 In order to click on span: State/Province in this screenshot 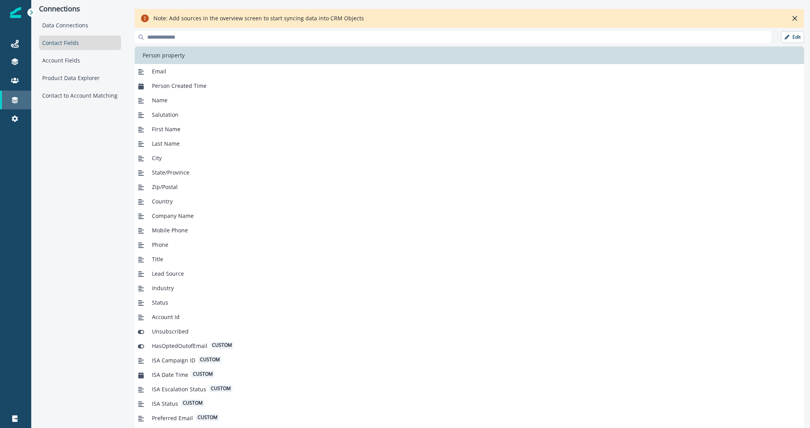, I will do `click(171, 172)`.